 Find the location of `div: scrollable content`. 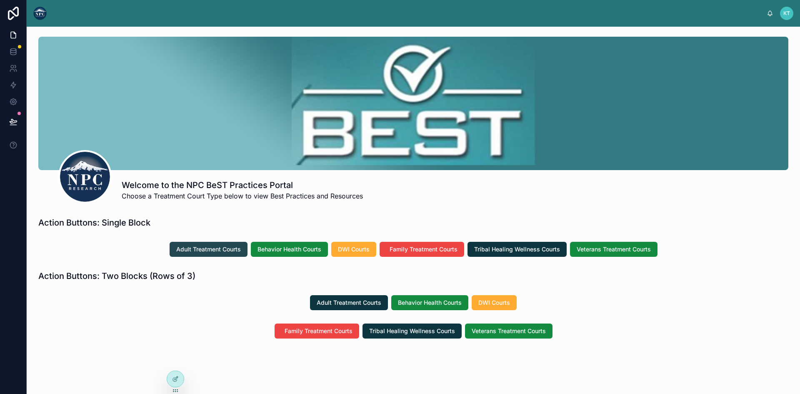

div: scrollable content is located at coordinates (410, 13).